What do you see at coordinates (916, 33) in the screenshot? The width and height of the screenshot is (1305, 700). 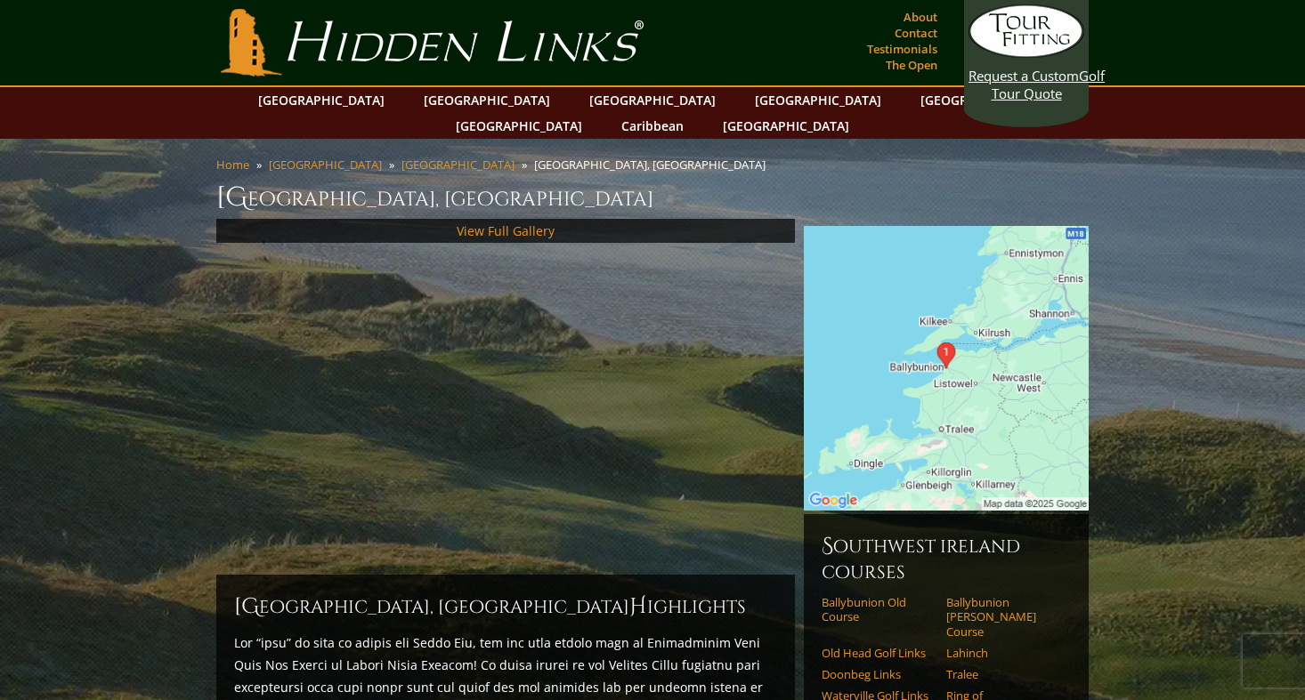 I see `a: Contact` at bounding box center [916, 33].